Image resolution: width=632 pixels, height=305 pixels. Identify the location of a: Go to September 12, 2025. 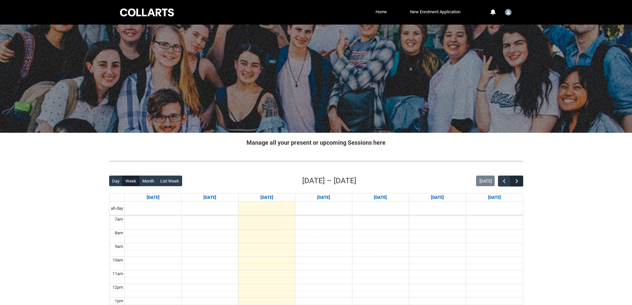
(437, 197).